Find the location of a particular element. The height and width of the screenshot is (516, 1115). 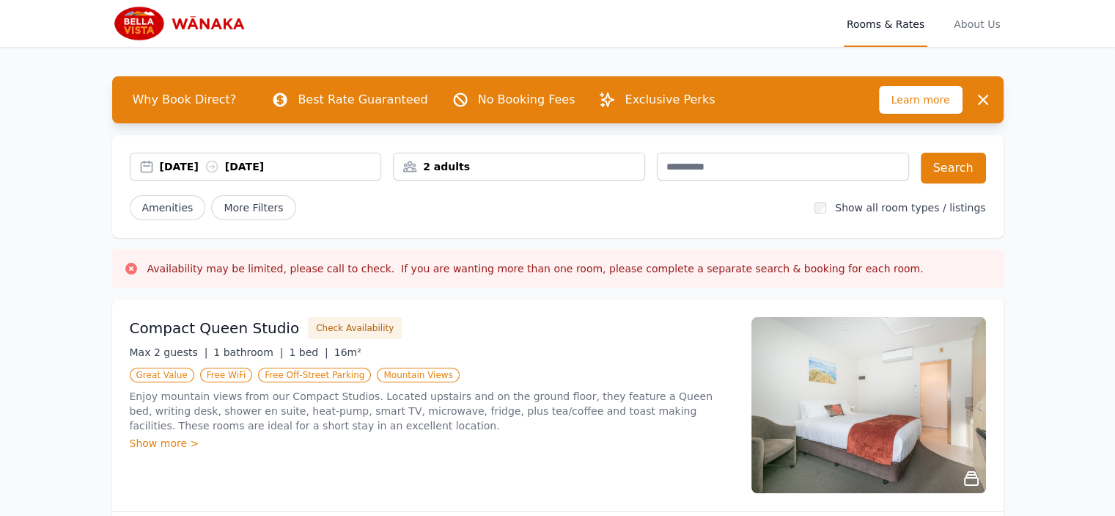

label: Show all room types / listings is located at coordinates (910, 208).